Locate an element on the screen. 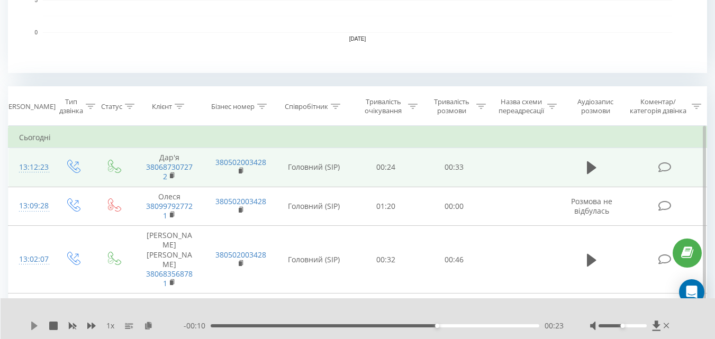 Image resolution: width=715 pixels, height=339 pixels. text: 0 is located at coordinates (36, 32).